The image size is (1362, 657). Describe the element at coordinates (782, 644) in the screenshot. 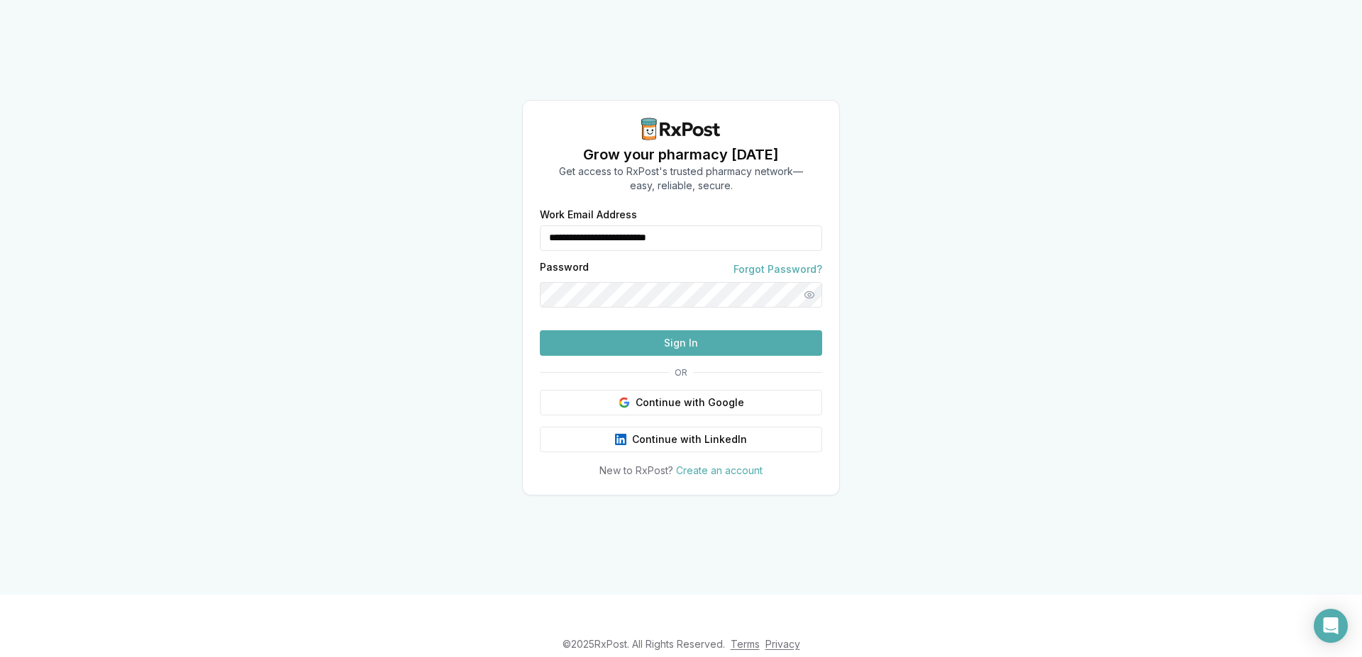

I see `a: Privacy` at that location.